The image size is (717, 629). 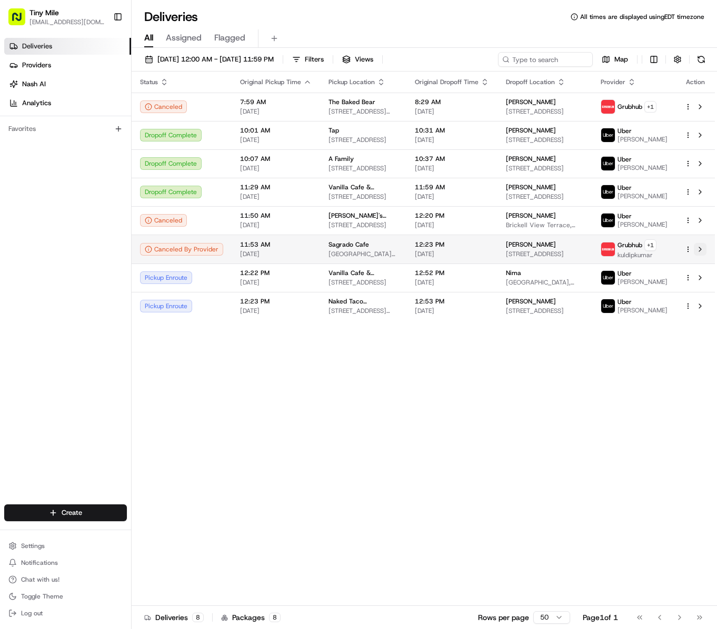 What do you see at coordinates (163, 107) in the screenshot?
I see `div: Canceled` at bounding box center [163, 107].